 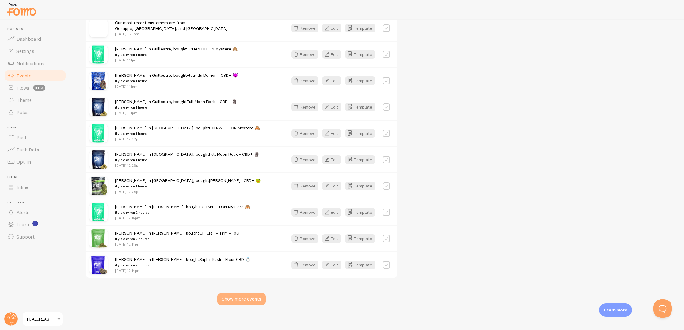 What do you see at coordinates (616, 310) in the screenshot?
I see `div: Learn more` at bounding box center [616, 310].